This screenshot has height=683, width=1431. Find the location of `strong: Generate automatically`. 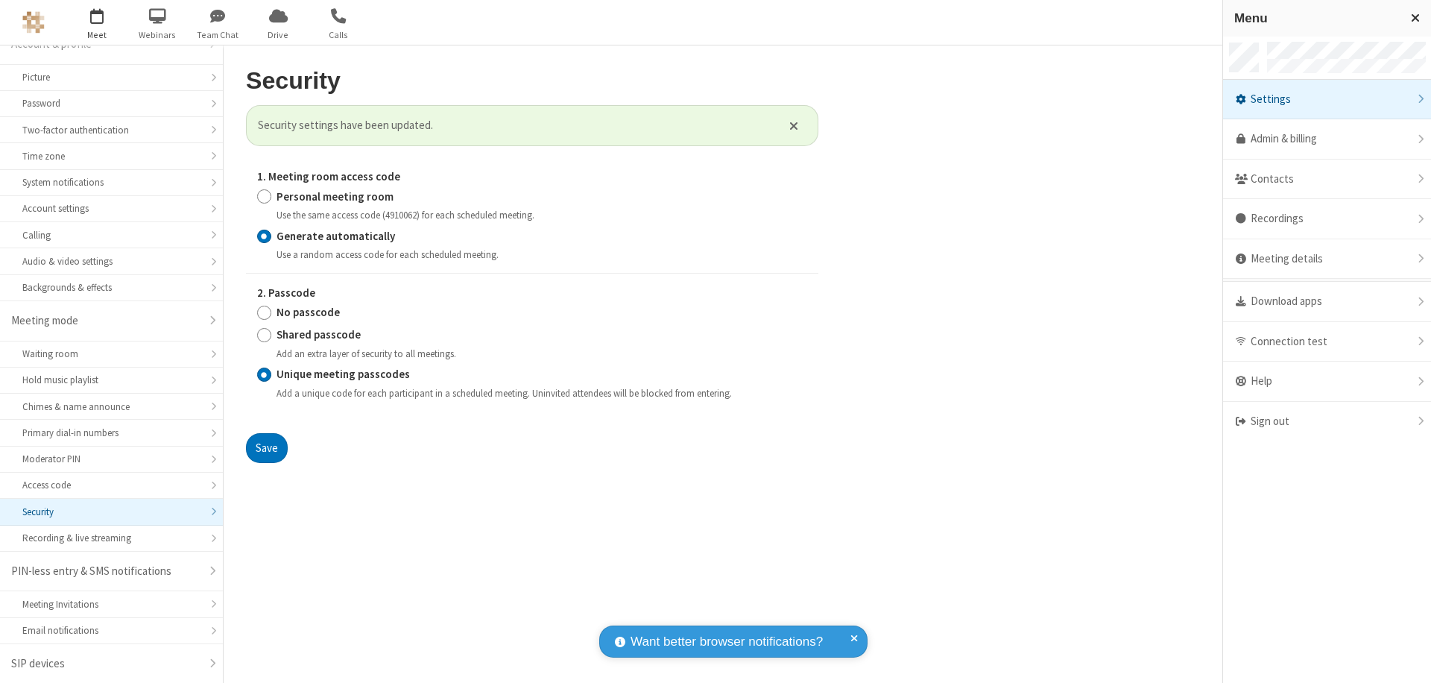

strong: Generate automatically is located at coordinates (335, 235).